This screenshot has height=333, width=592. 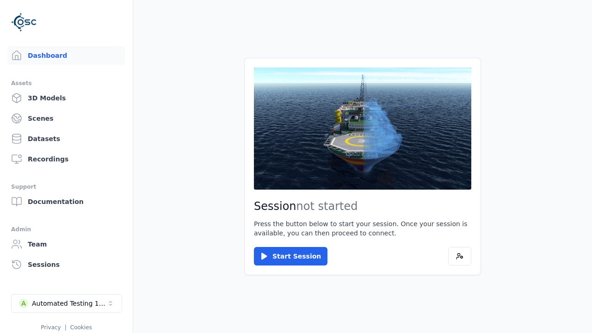 I want to click on a: Recordings, so click(x=66, y=159).